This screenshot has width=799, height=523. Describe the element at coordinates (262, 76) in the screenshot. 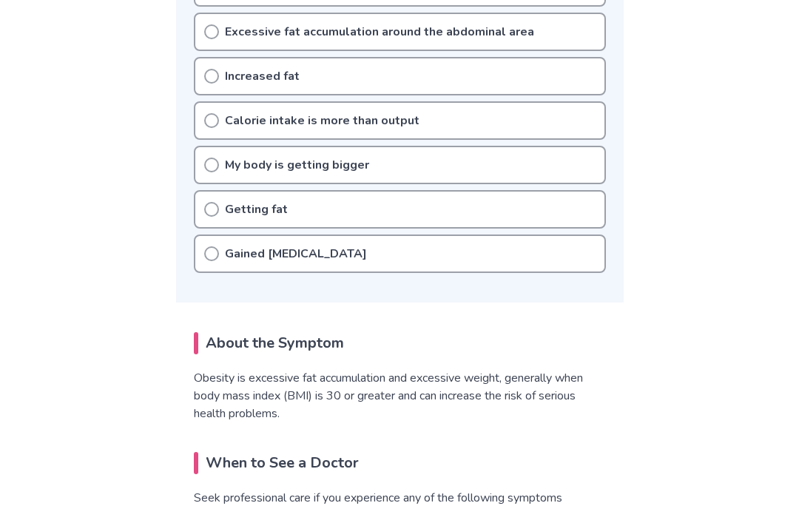

I see `p: Increased fat` at that location.